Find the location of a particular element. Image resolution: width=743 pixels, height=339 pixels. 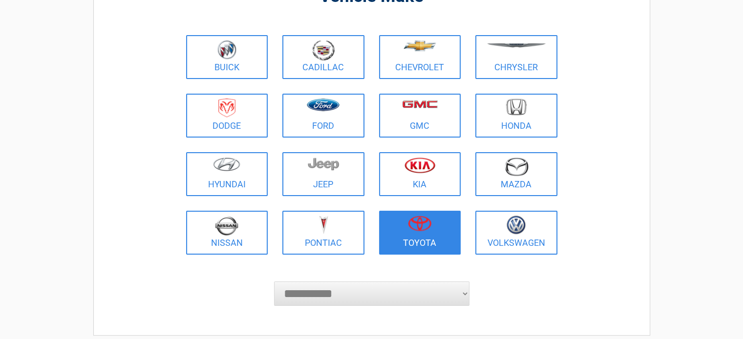

img: mazda is located at coordinates (516, 167).